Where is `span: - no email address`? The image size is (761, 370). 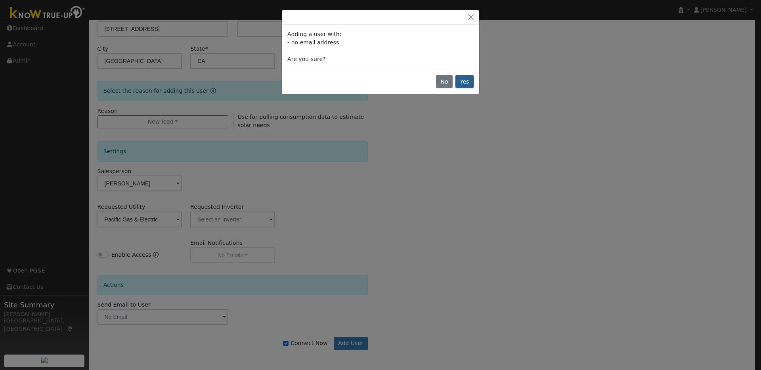 span: - no email address is located at coordinates (313, 42).